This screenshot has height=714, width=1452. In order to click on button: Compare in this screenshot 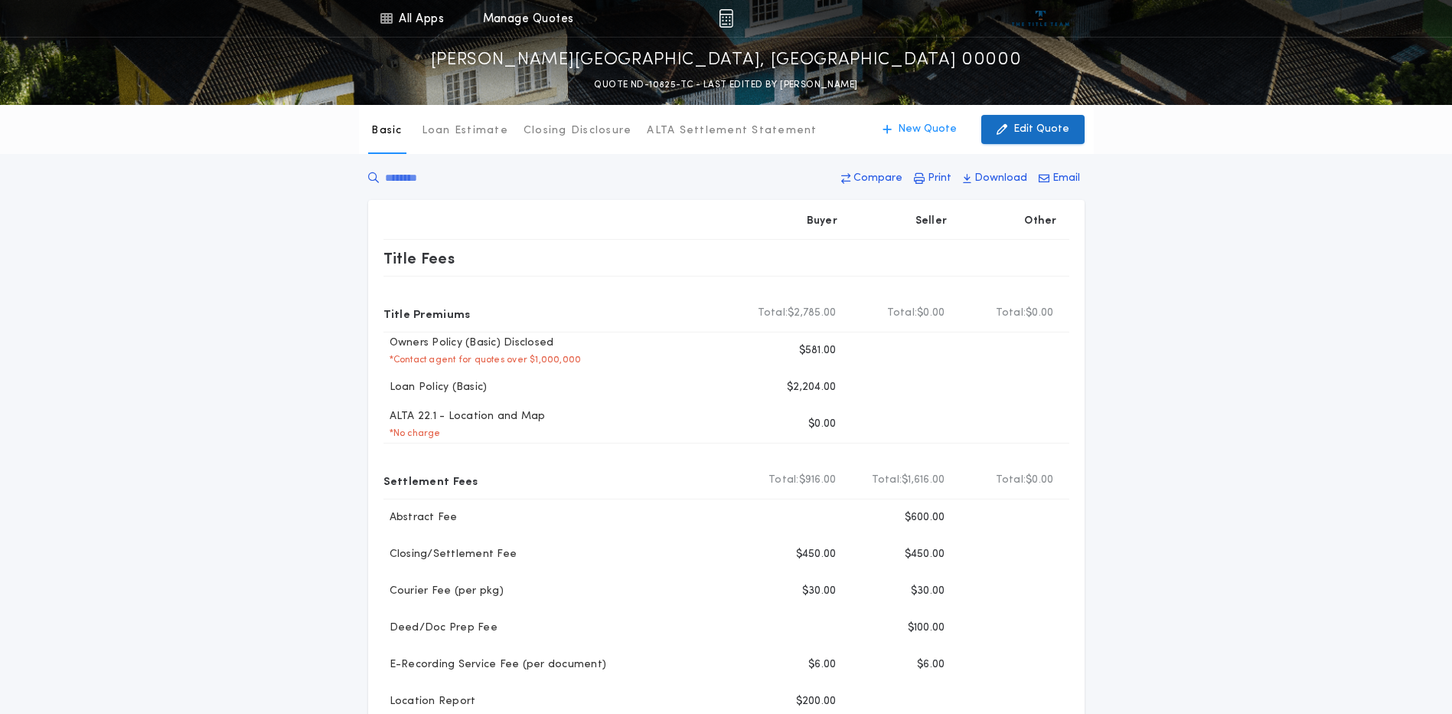, I will do `click(872, 178)`.